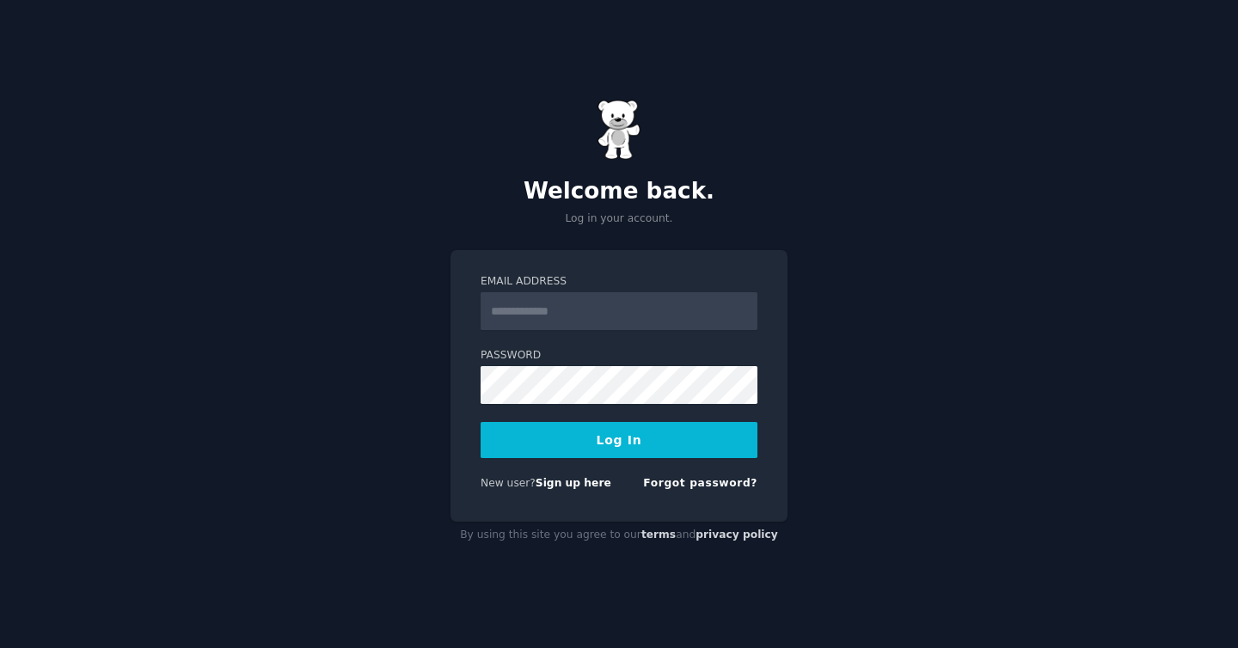  What do you see at coordinates (619, 535) in the screenshot?
I see `div: By using this site you agree to our and` at bounding box center [619, 535].